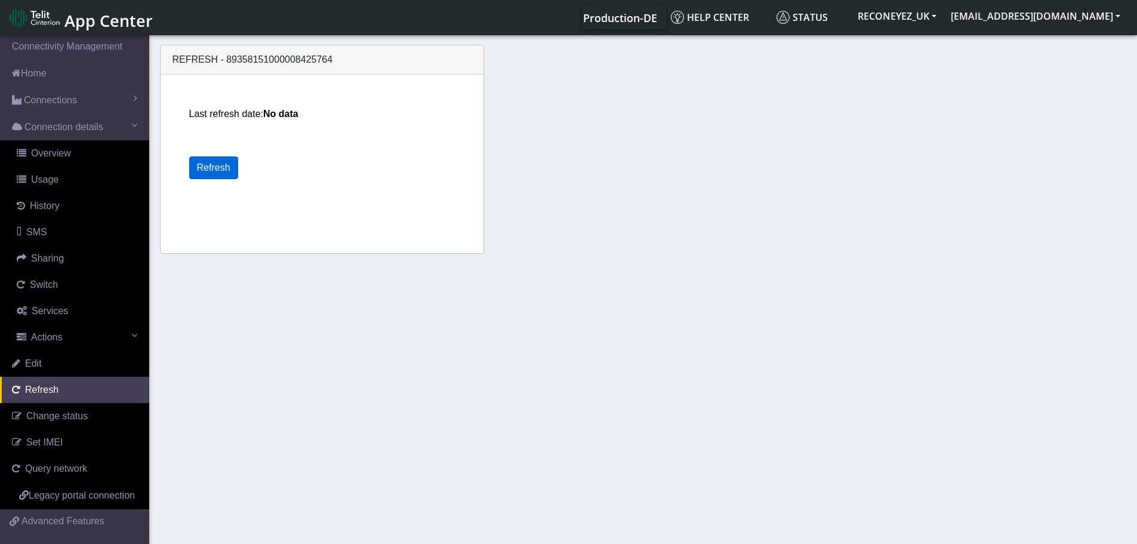  Describe the element at coordinates (82, 495) in the screenshot. I see `span: Legacy portal connection` at that location.